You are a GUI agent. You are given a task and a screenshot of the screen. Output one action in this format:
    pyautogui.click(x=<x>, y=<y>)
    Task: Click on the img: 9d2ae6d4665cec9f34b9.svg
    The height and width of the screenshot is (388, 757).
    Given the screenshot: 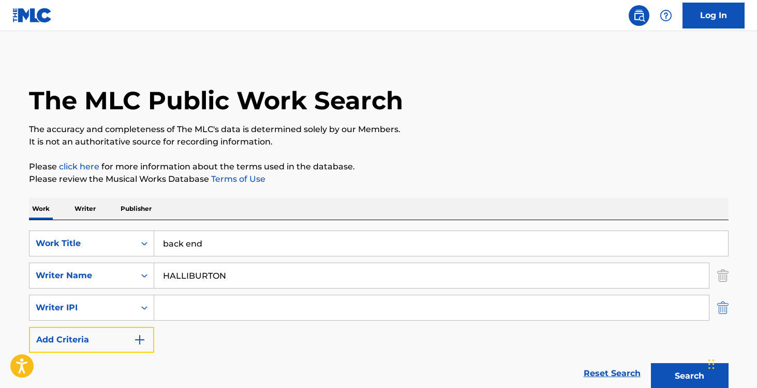 What is the action you would take?
    pyautogui.click(x=140, y=339)
    